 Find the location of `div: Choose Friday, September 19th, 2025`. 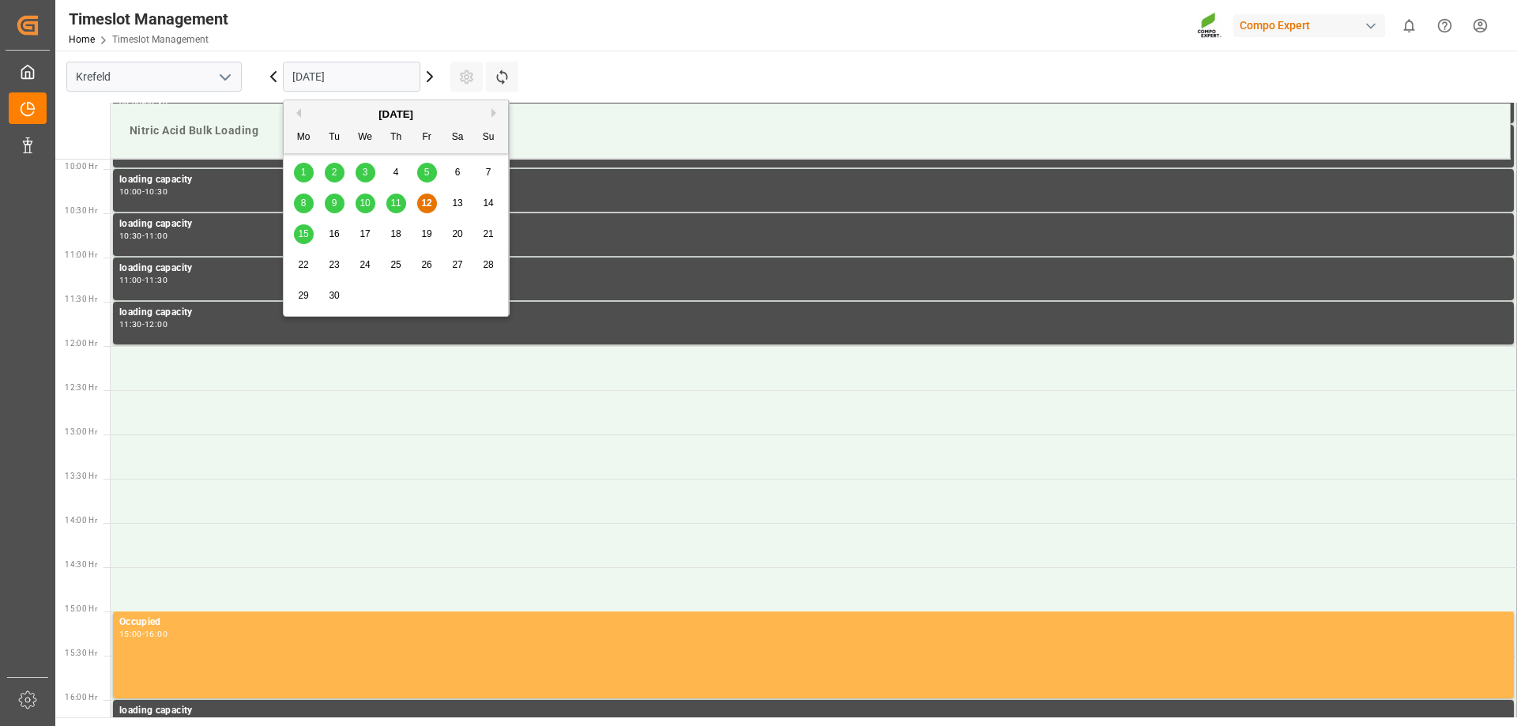

div: Choose Friday, September 19th, 2025 is located at coordinates (427, 234).